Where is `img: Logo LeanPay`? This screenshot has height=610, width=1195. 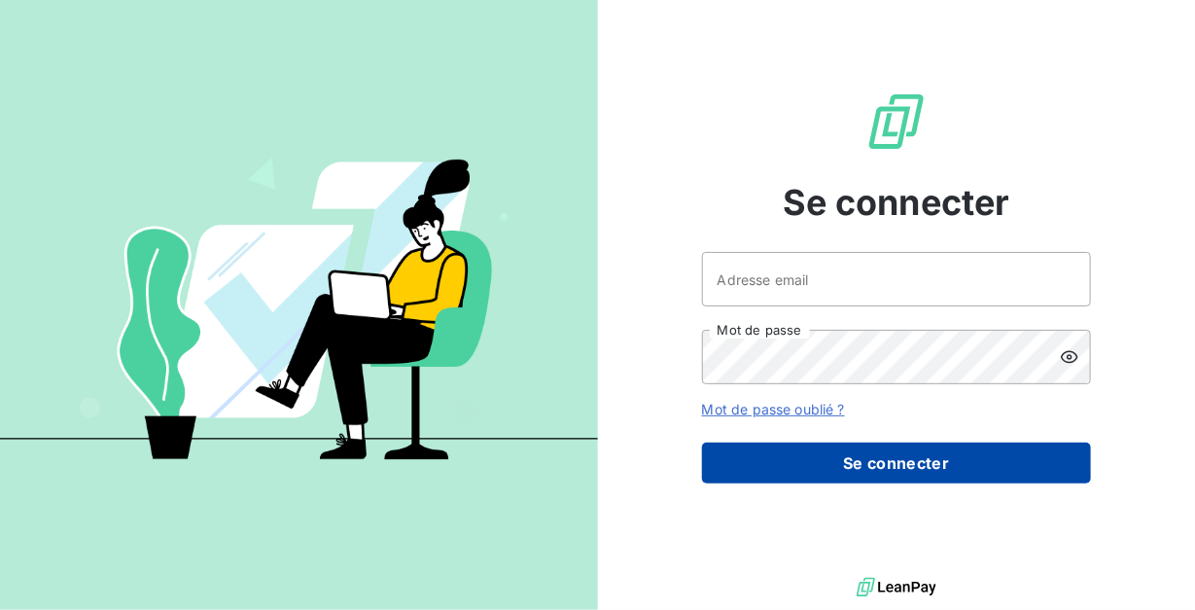
img: Logo LeanPay is located at coordinates (897, 122).